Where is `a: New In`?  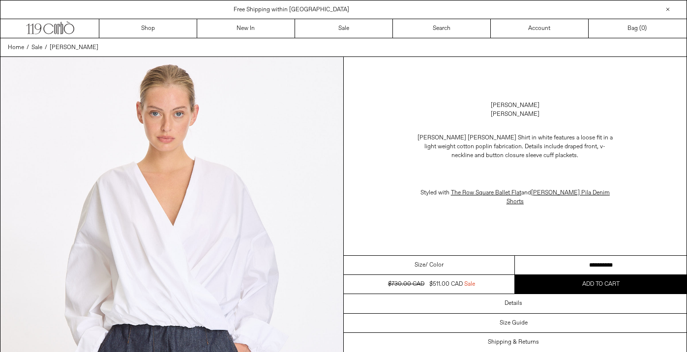 a: New In is located at coordinates (246, 29).